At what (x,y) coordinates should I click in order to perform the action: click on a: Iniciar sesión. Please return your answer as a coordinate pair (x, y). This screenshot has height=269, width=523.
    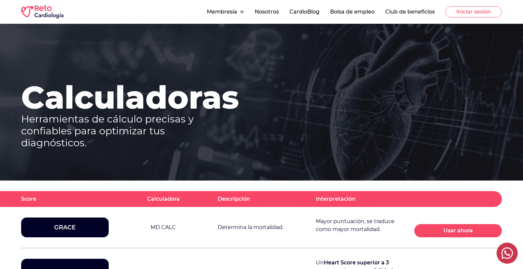
    Looking at the image, I should click on (473, 12).